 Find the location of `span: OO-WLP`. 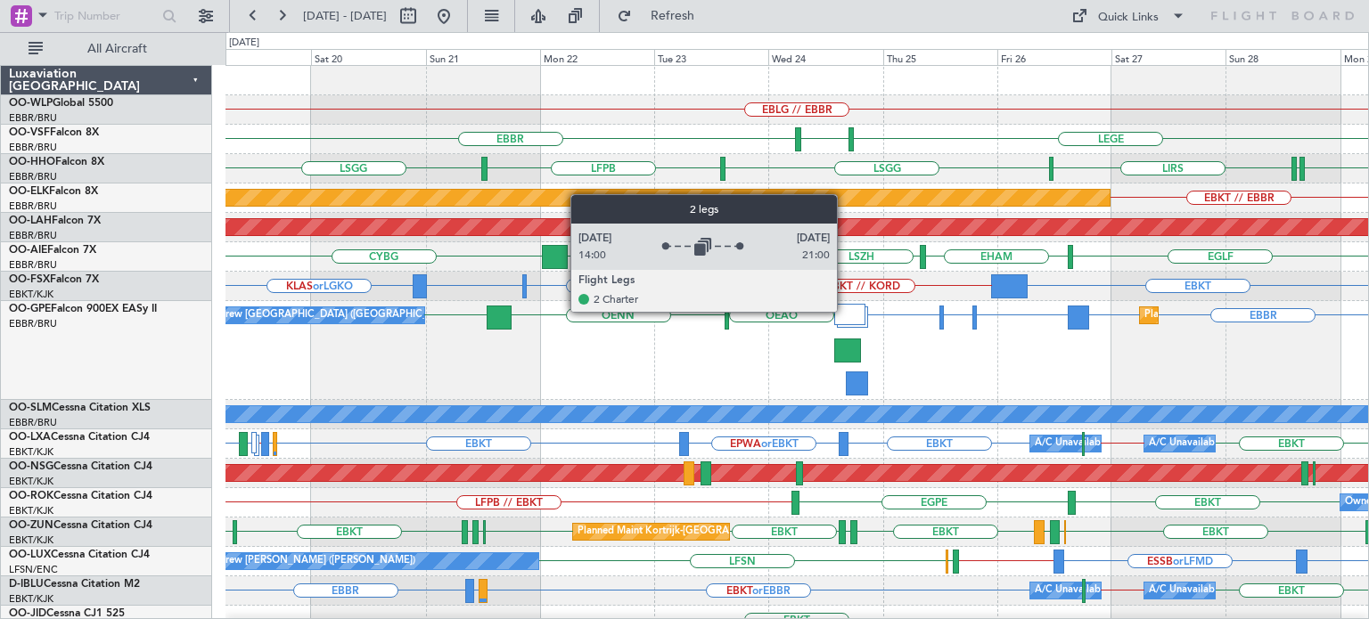

span: OO-WLP is located at coordinates (30, 103).